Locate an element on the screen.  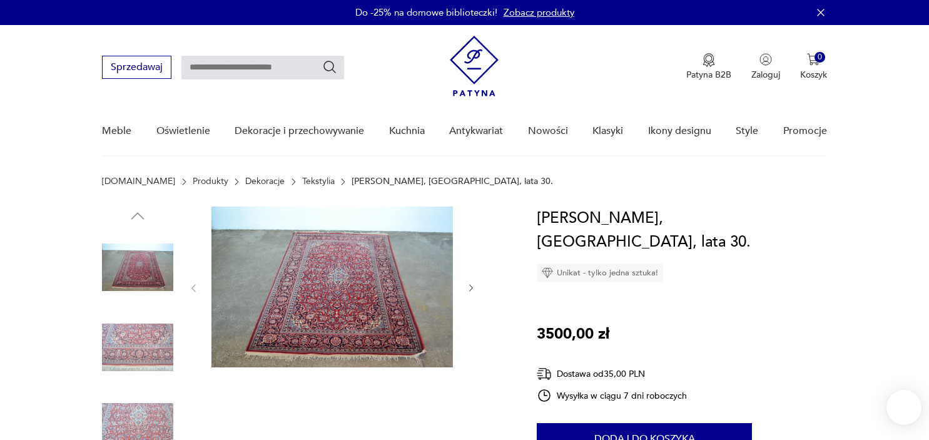
img: Ikona medalu is located at coordinates (709, 60).